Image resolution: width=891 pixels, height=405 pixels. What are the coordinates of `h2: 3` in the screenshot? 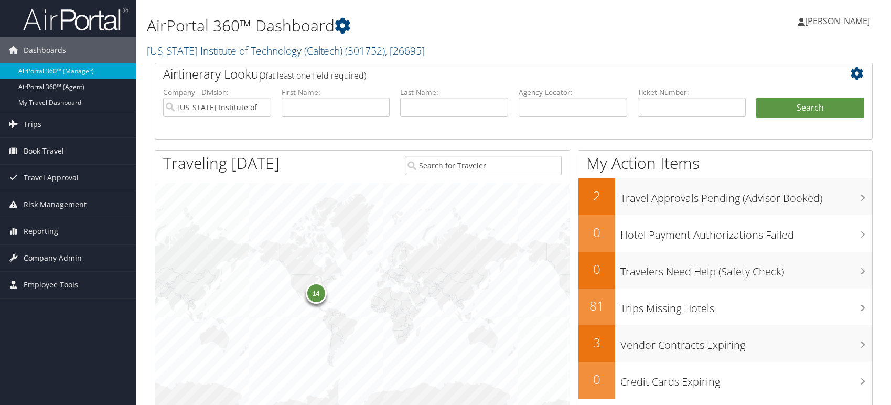 It's located at (597, 342).